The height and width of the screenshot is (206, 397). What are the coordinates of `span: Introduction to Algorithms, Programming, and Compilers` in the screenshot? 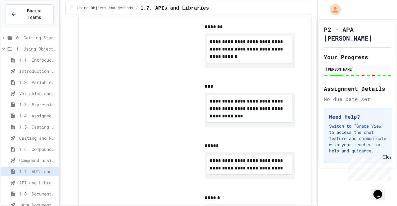 It's located at (38, 71).